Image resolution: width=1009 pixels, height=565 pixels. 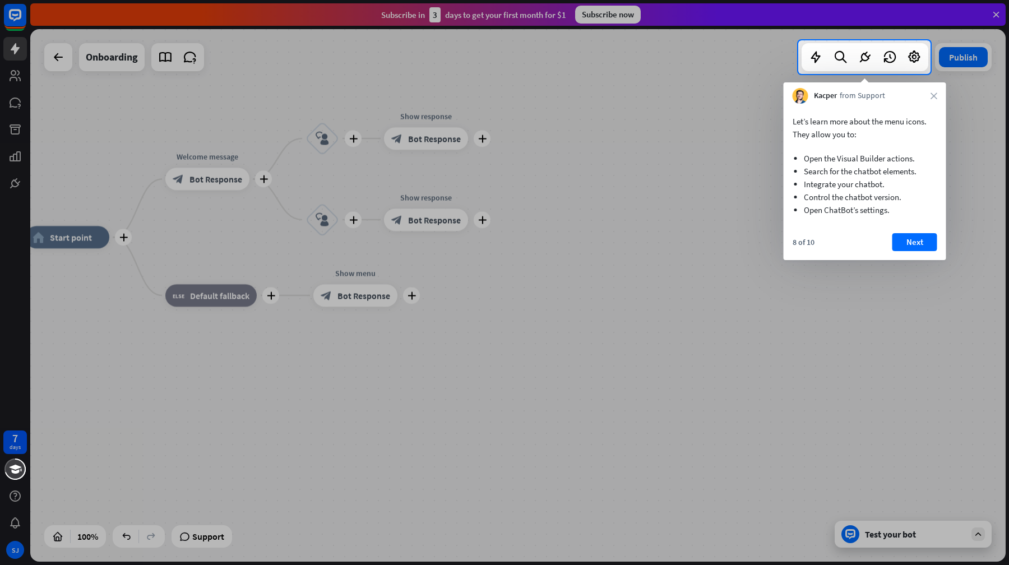 I want to click on button: Next, so click(x=915, y=242).